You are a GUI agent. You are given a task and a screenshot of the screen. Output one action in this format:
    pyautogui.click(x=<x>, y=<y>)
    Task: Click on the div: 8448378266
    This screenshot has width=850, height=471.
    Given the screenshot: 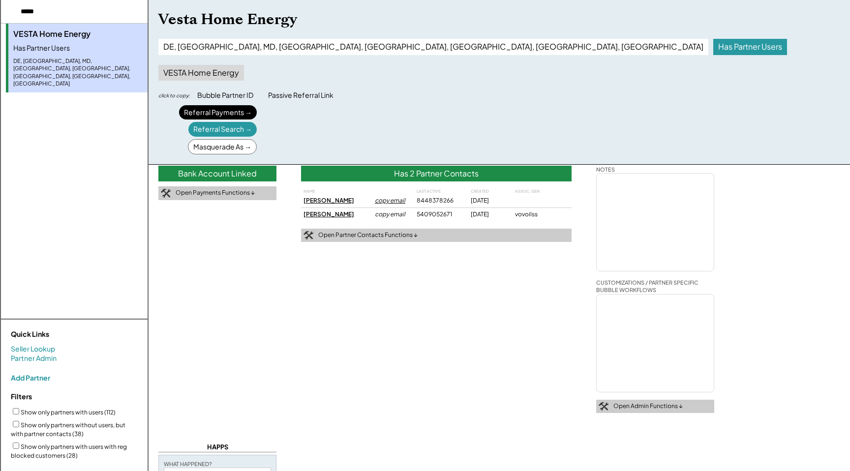 What is the action you would take?
    pyautogui.click(x=440, y=201)
    